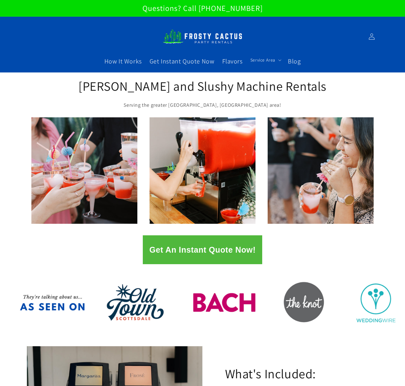  What do you see at coordinates (203, 37) in the screenshot?
I see `img: Frosty Cactus Margarita machine rentals Slushy machine rentals dirt soda dirty slushies` at bounding box center [203, 37].